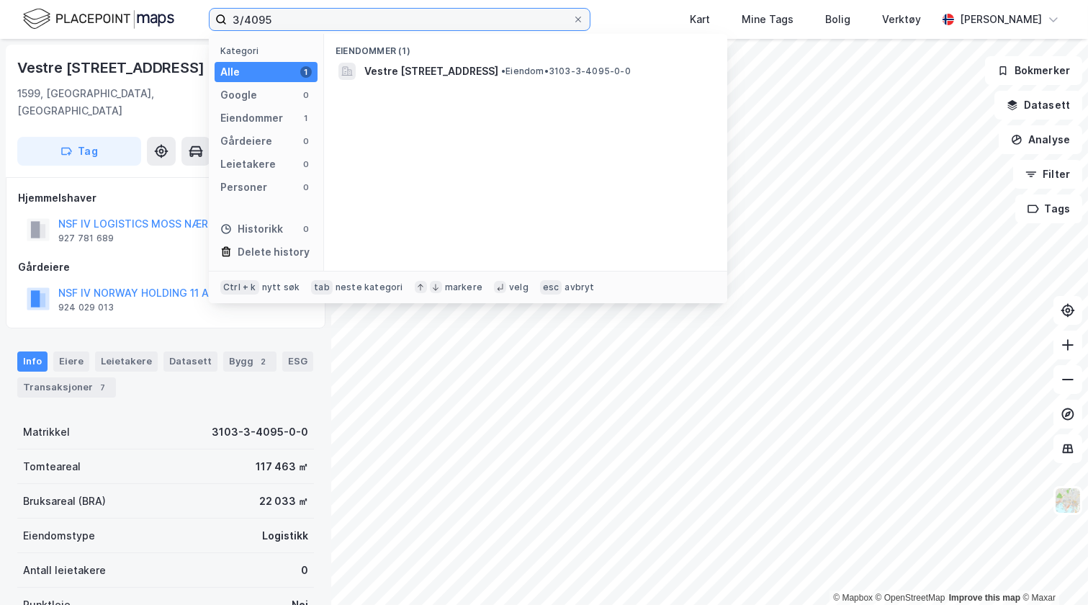 This screenshot has height=605, width=1088. What do you see at coordinates (322, 287) in the screenshot?
I see `div: tab` at bounding box center [322, 287].